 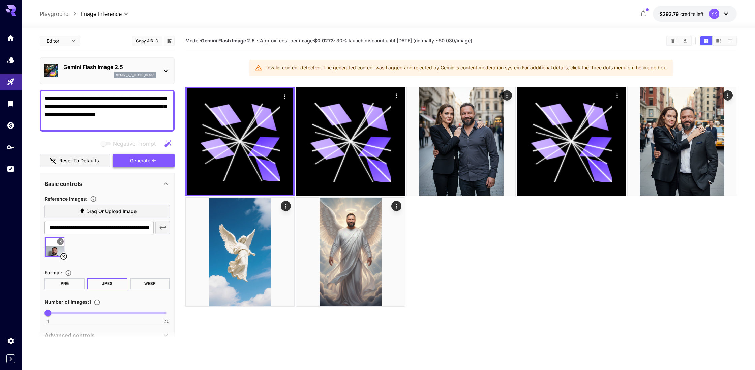 What do you see at coordinates (150, 283) in the screenshot?
I see `button: WEBP` at bounding box center [150, 283].